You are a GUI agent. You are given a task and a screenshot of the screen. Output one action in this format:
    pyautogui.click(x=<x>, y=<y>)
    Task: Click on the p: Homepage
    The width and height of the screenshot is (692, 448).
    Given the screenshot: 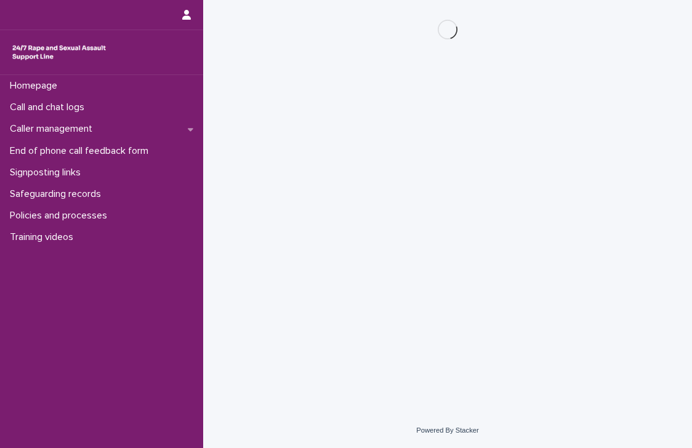 What is the action you would take?
    pyautogui.click(x=36, y=86)
    